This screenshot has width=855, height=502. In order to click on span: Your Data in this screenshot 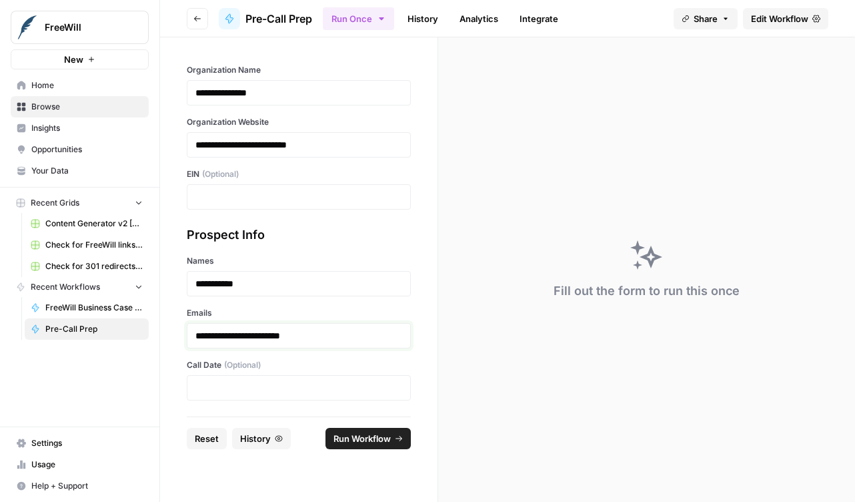, I will do `click(87, 171)`.